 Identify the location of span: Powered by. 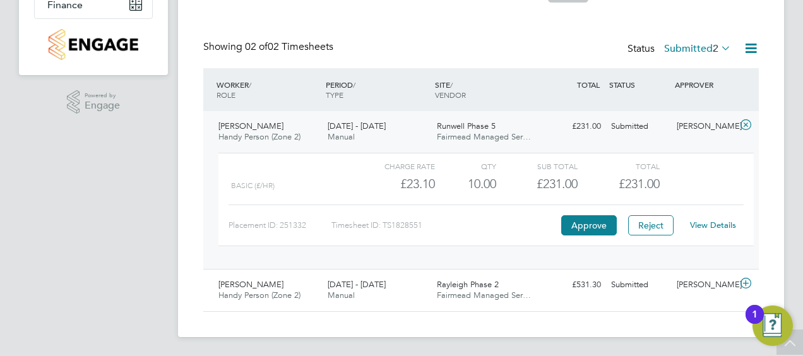
(102, 95).